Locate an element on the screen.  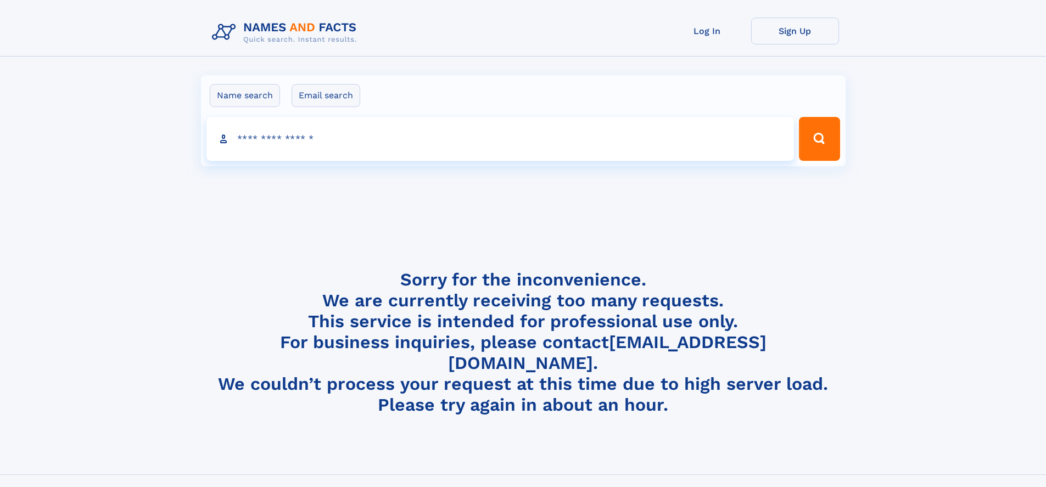
a: Log In is located at coordinates (707, 31).